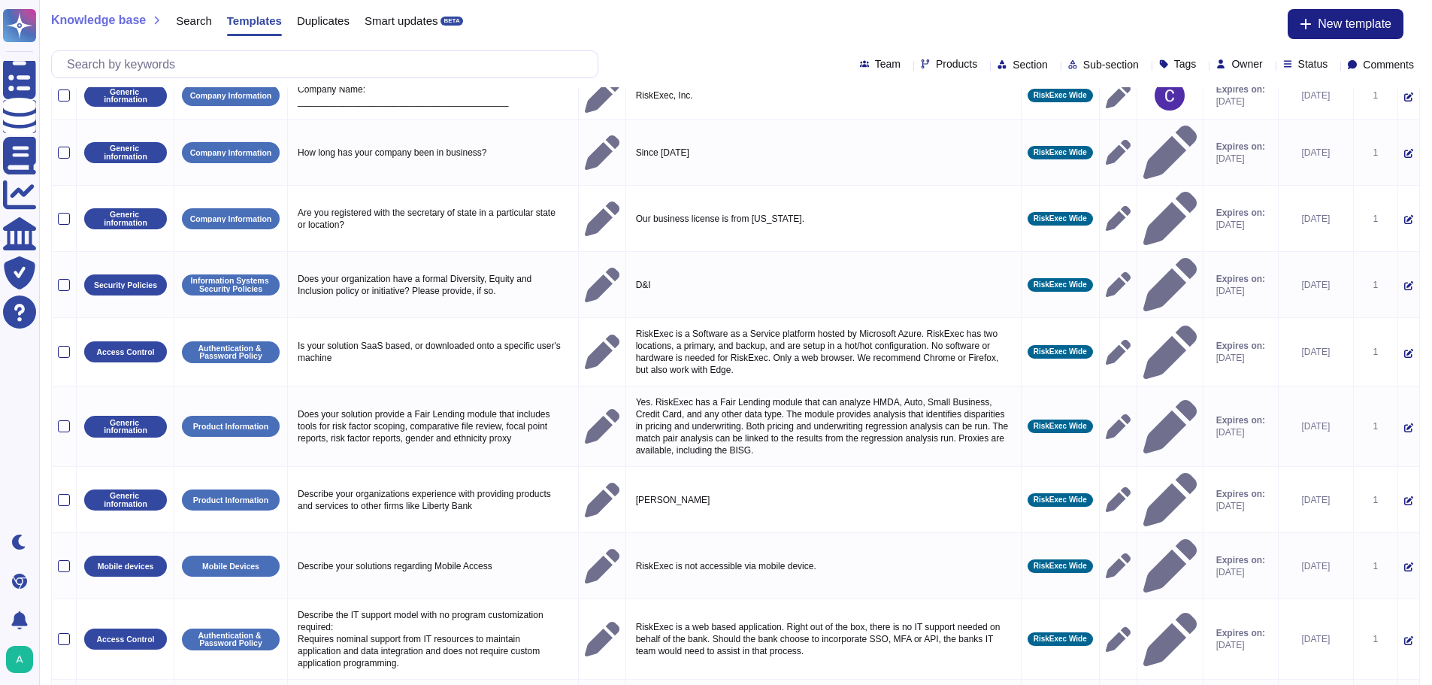 This screenshot has height=685, width=1432. I want to click on p: RiskExec is a web based application. Right out of the box, there is no IT support needed on behal..., so click(823, 639).